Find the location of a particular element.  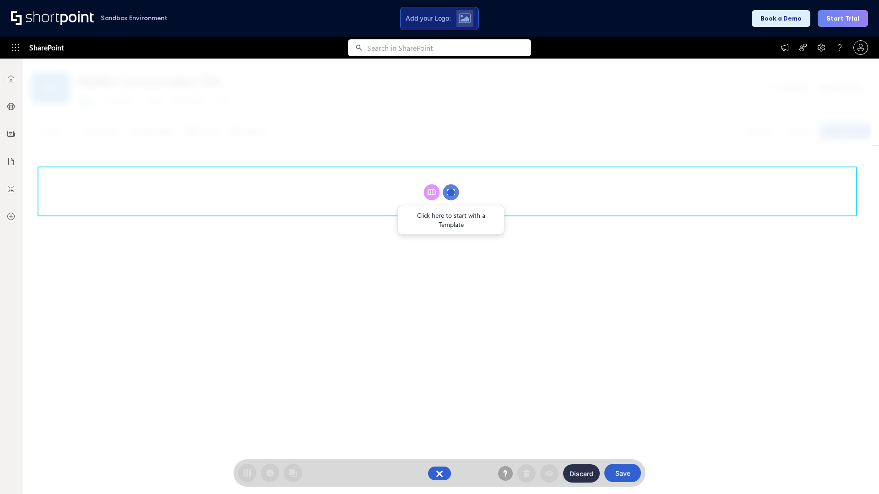

button: Save is located at coordinates (622, 473).